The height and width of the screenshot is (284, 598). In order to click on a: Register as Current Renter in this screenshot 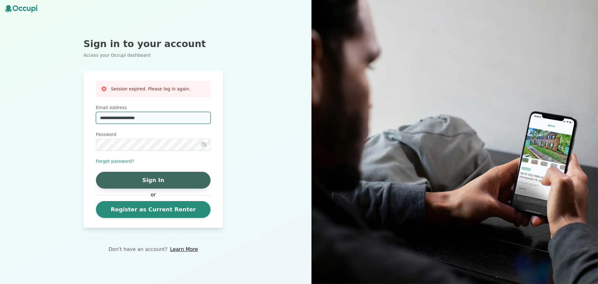, I will do `click(153, 209)`.